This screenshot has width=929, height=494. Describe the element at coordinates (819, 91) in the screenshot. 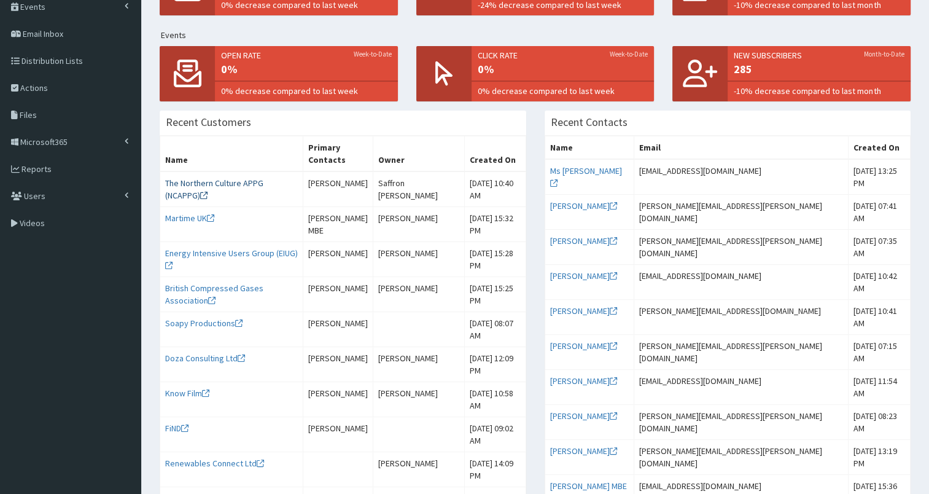

I see `span: -10% decrease compared to last month` at that location.